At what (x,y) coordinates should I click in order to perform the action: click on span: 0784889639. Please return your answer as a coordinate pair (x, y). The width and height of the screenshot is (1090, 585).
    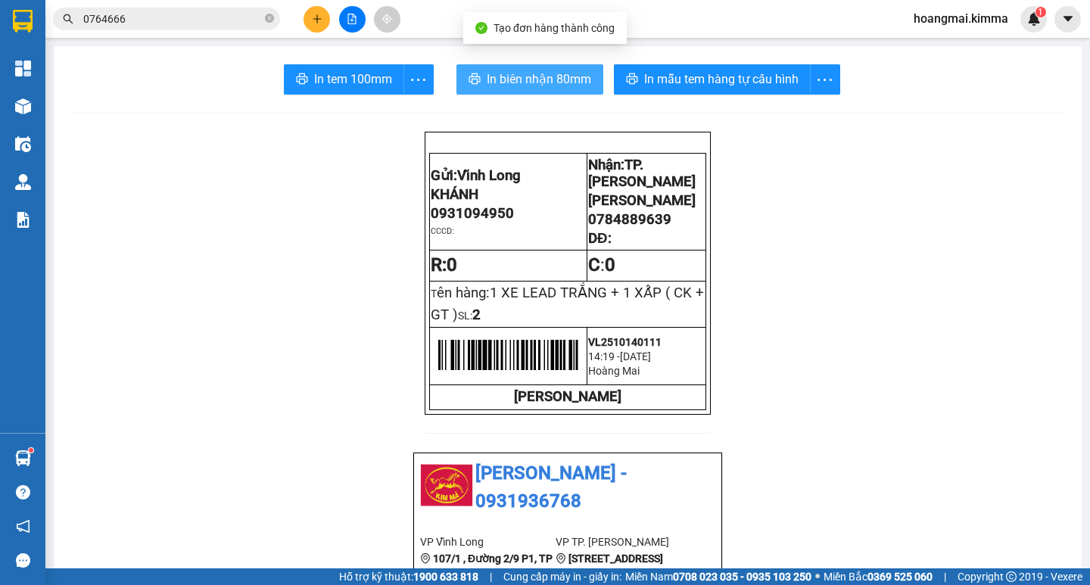
    Looking at the image, I should click on (630, 219).